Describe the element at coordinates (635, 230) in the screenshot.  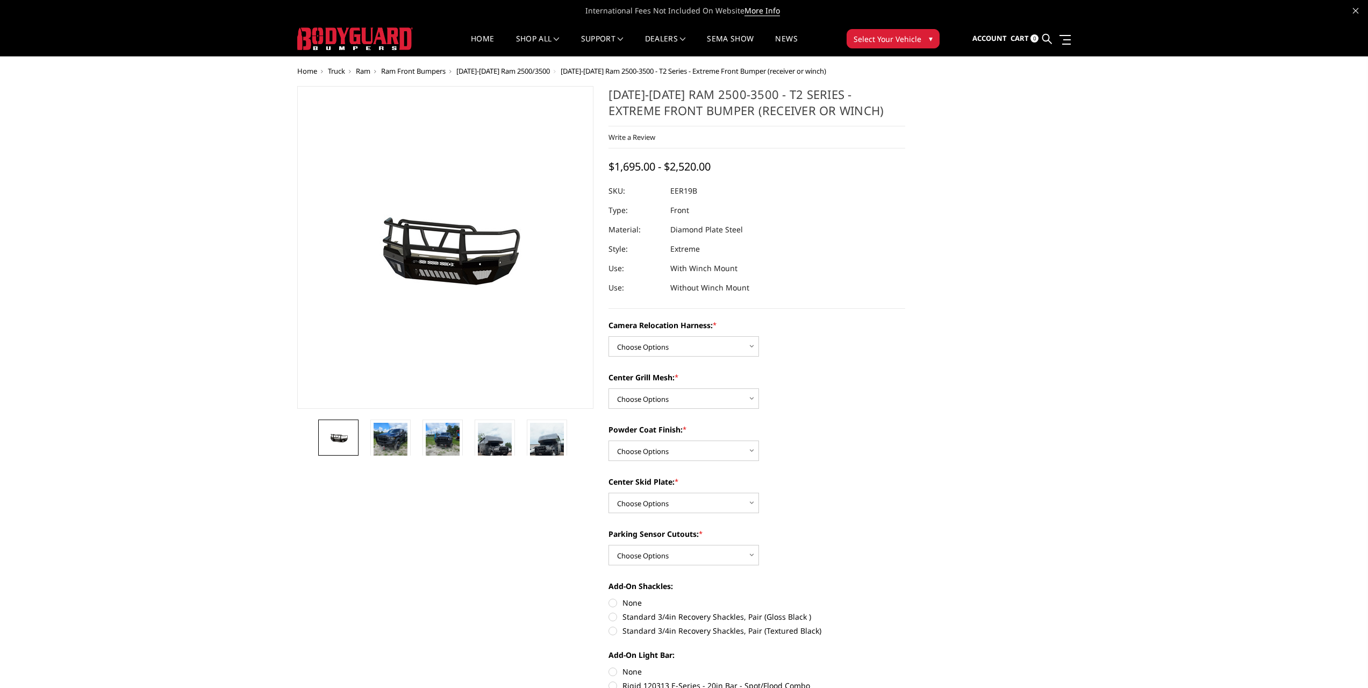
I see `dt: Material:` at that location.